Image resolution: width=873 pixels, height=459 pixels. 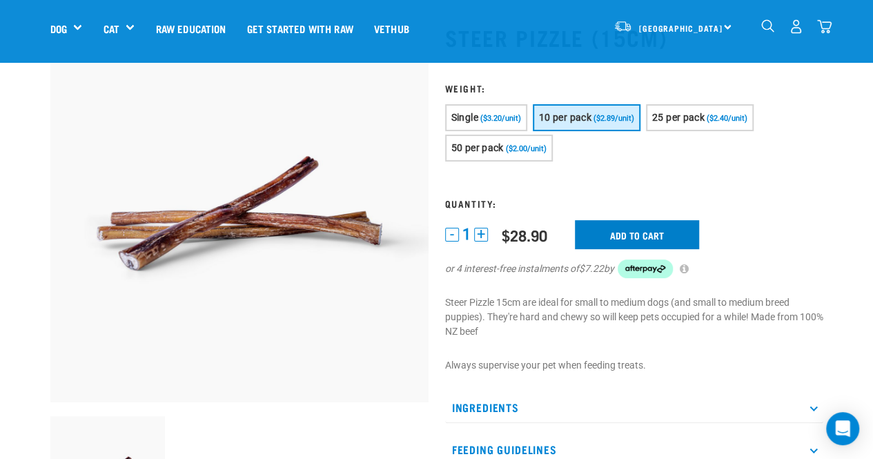 I want to click on input: Add to cart, so click(x=637, y=235).